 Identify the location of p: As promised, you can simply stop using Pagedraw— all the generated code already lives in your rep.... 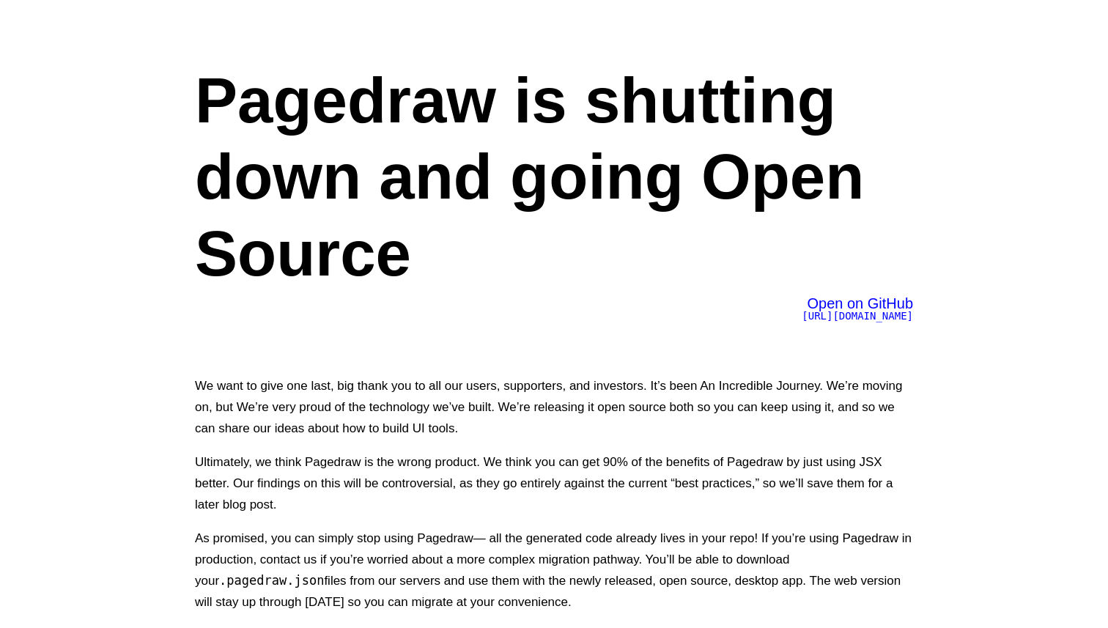
(554, 570).